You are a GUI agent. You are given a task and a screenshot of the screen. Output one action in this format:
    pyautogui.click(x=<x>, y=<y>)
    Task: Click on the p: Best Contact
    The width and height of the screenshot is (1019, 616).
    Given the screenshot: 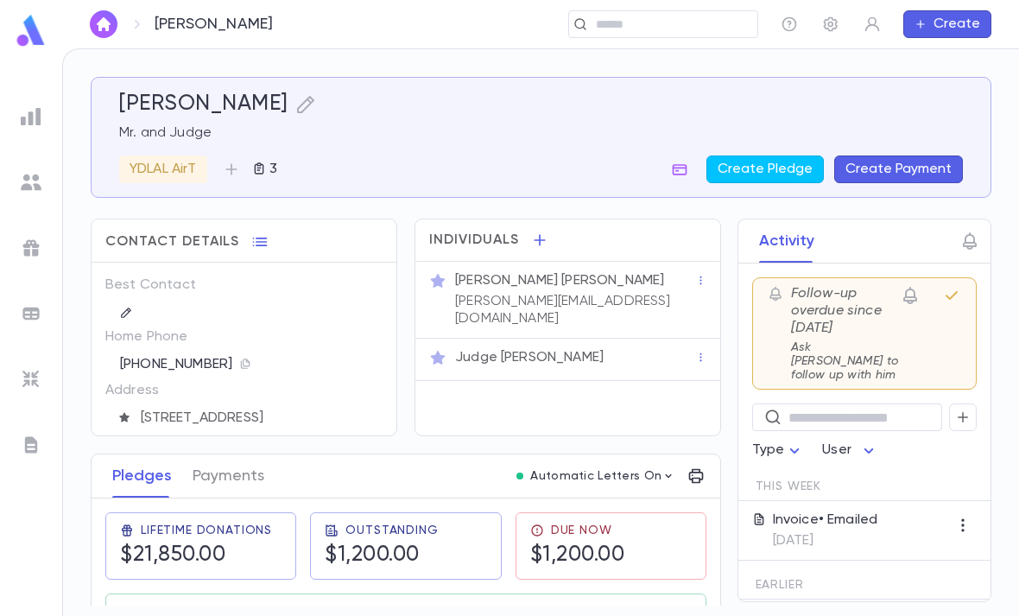 What is the action you would take?
    pyautogui.click(x=155, y=285)
    